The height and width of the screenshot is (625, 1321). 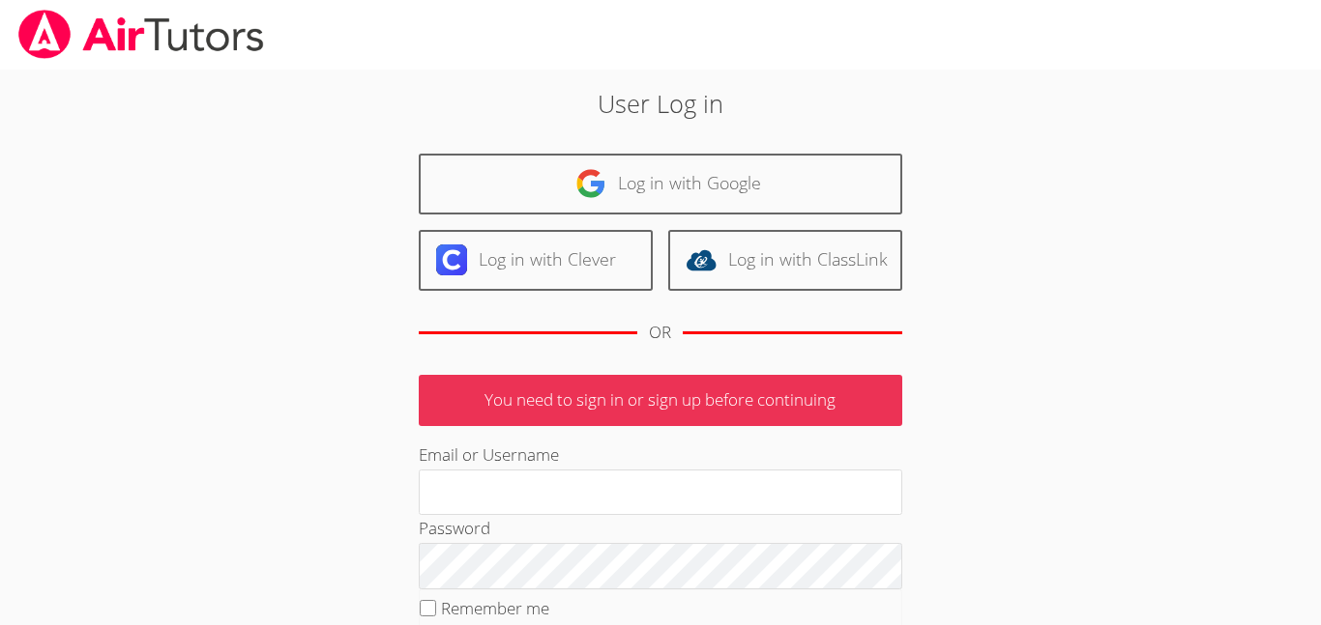 What do you see at coordinates (536, 260) in the screenshot?
I see `a: Log in with Clever` at bounding box center [536, 260].